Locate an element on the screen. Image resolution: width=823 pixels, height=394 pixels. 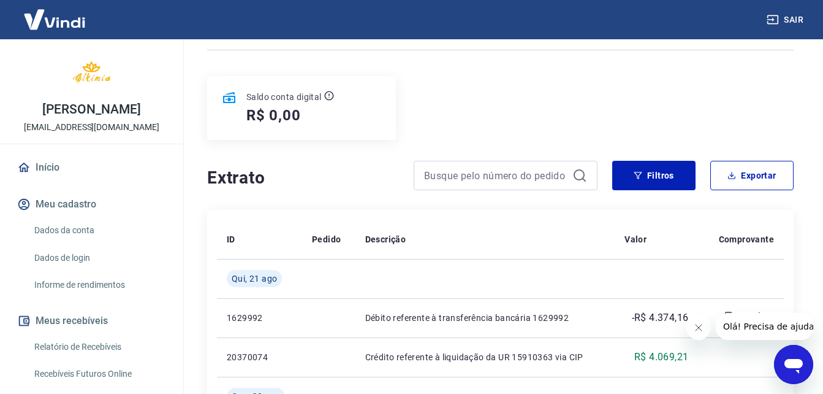
button: Filtros is located at coordinates (654, 175).